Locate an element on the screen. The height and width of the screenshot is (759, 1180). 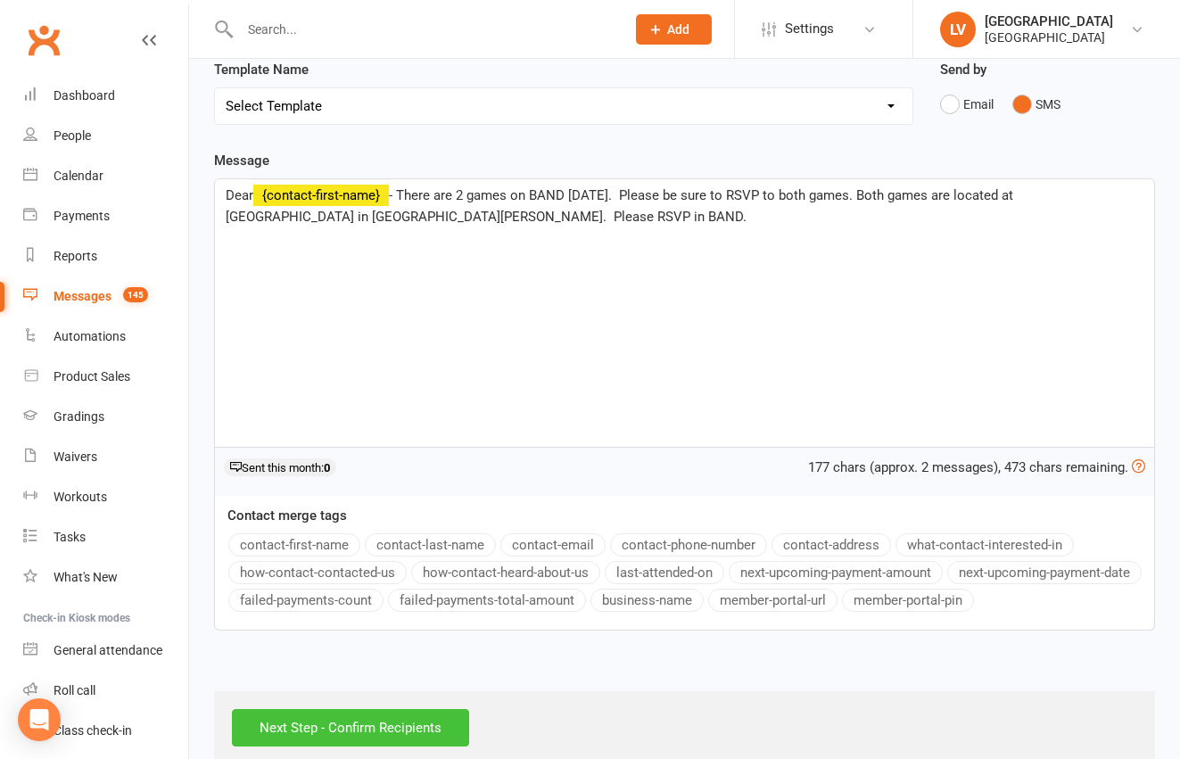
span: Dear is located at coordinates (239, 195).